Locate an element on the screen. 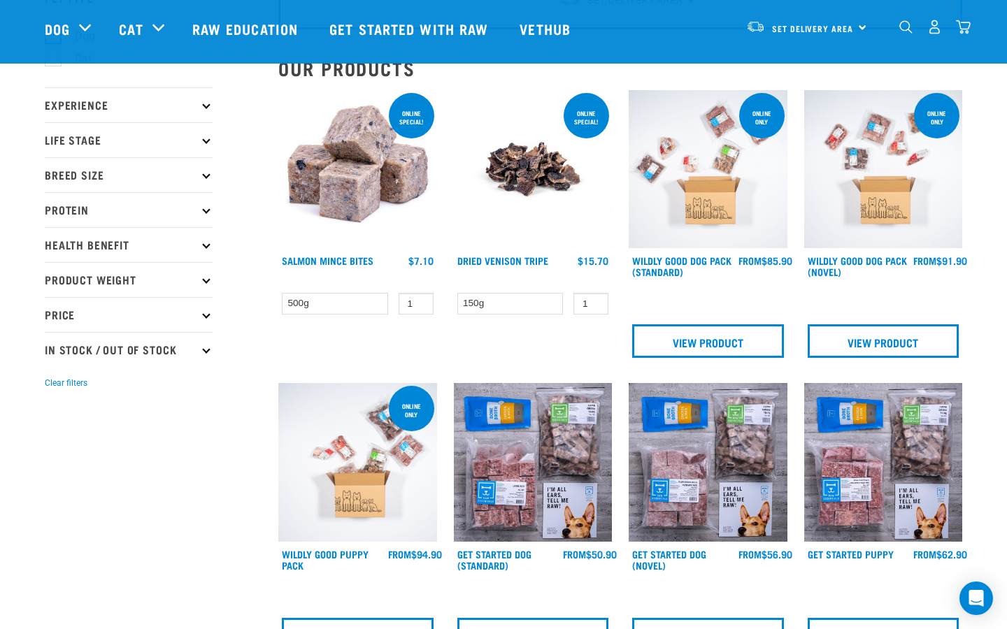  a: Dried Venison Tripe is located at coordinates (503, 260).